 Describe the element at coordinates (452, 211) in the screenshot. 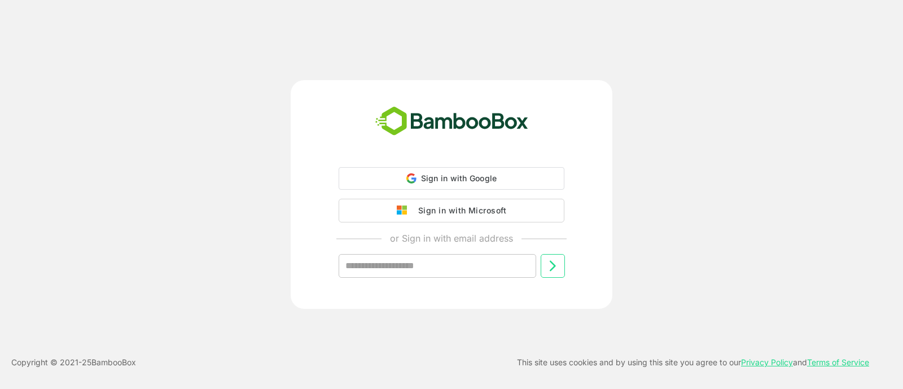

I see `button: Sign in with Microsoft` at that location.